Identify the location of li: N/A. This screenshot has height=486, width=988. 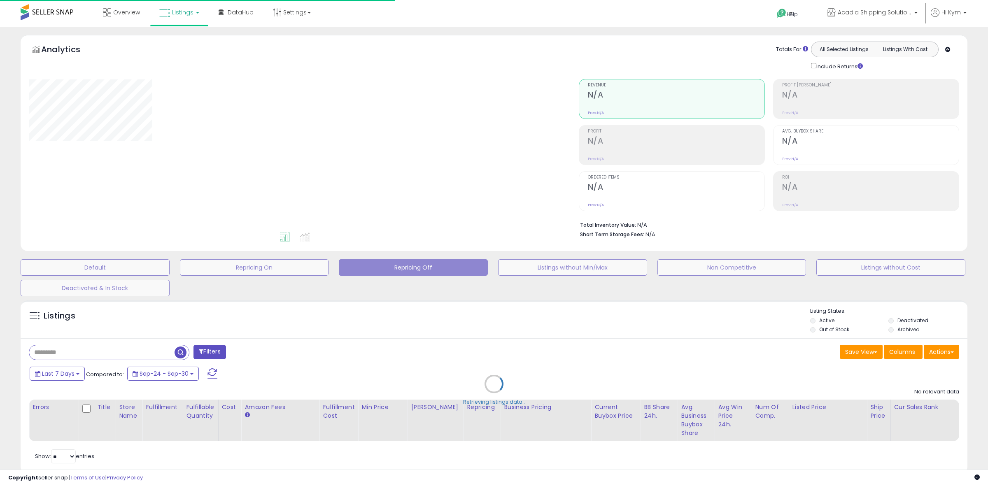
(766, 224).